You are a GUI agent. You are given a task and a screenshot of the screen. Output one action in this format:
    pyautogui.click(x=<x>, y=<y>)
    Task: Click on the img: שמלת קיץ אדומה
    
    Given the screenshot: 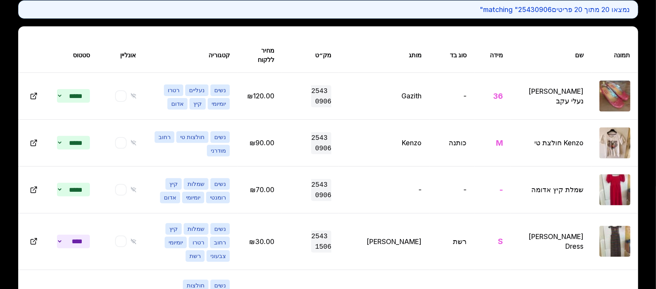 What is the action you would take?
    pyautogui.click(x=615, y=190)
    